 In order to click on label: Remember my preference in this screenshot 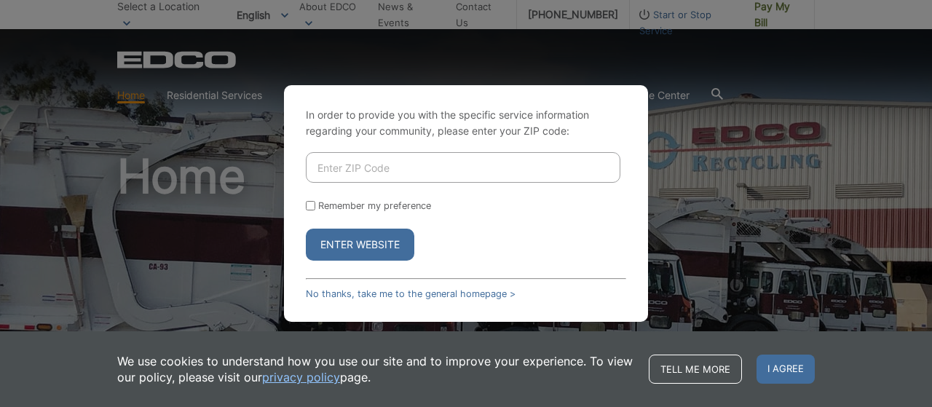, I will do `click(374, 205)`.